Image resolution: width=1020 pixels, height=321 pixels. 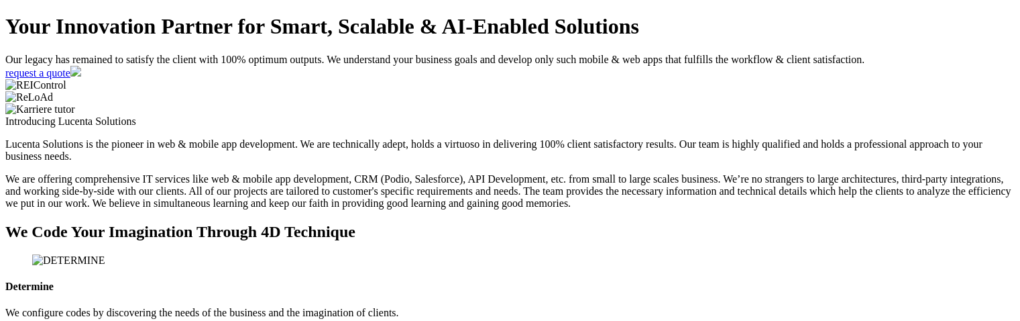 I want to click on h2: We Code Your Imagination Through 4D Technique, so click(x=510, y=231).